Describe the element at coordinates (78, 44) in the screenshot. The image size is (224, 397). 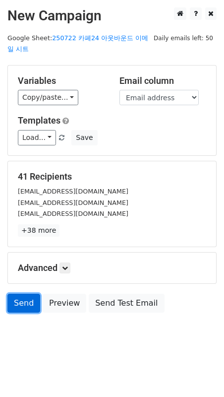
I see `small: Google Sheet:` at that location.